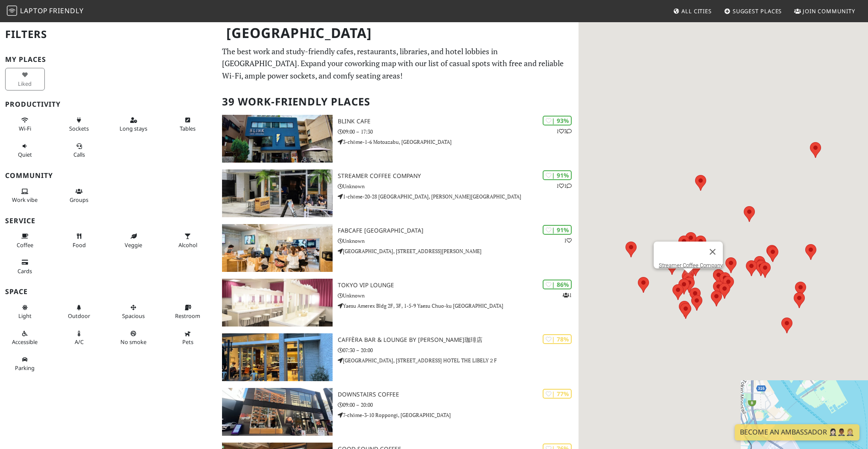 The image size is (868, 449). I want to click on span: Long stays, so click(133, 129).